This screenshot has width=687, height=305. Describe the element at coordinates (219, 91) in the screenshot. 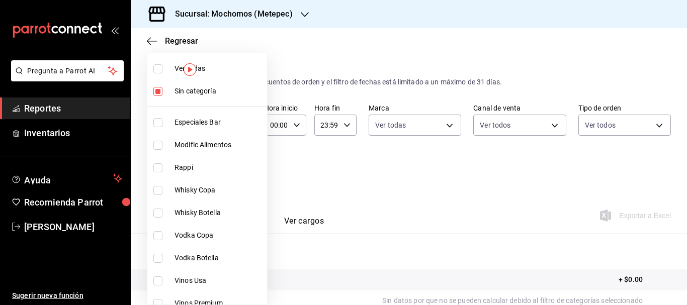

I see `span: Sin categoría` at that location.